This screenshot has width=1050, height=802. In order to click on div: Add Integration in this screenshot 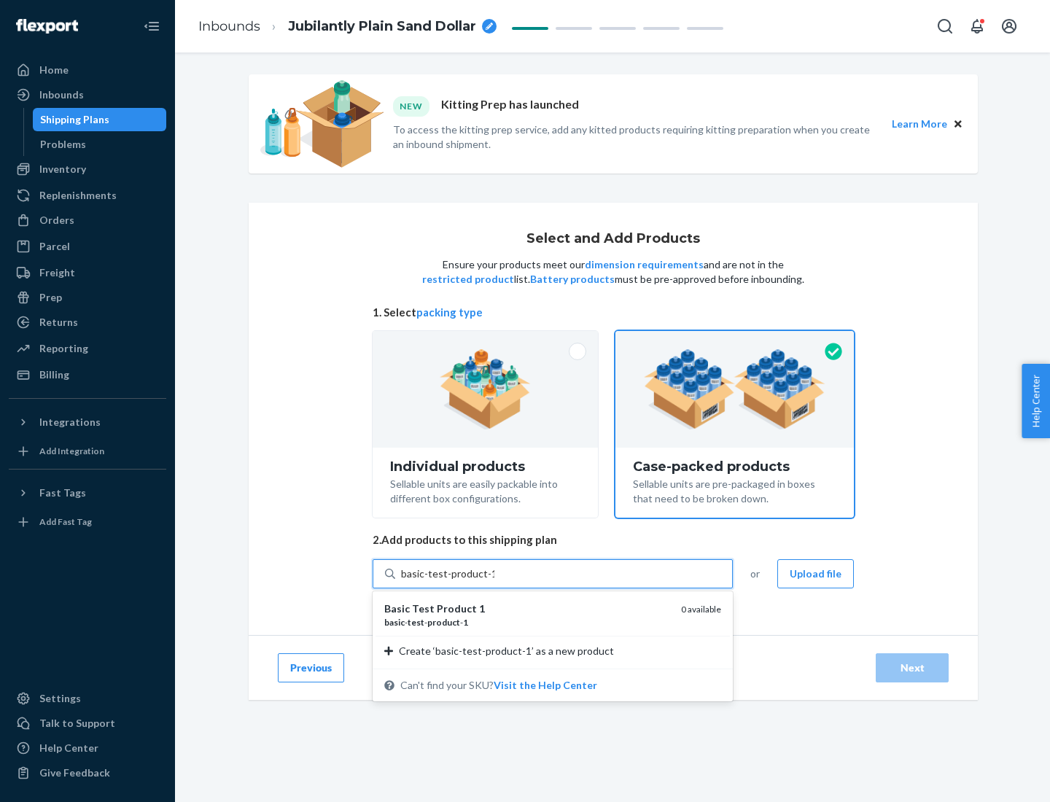, I will do `click(71, 450)`.